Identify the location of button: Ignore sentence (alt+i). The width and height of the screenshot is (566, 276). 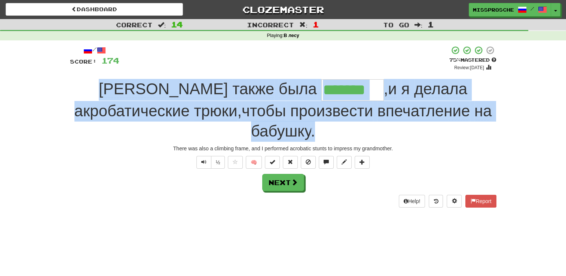
(308, 162).